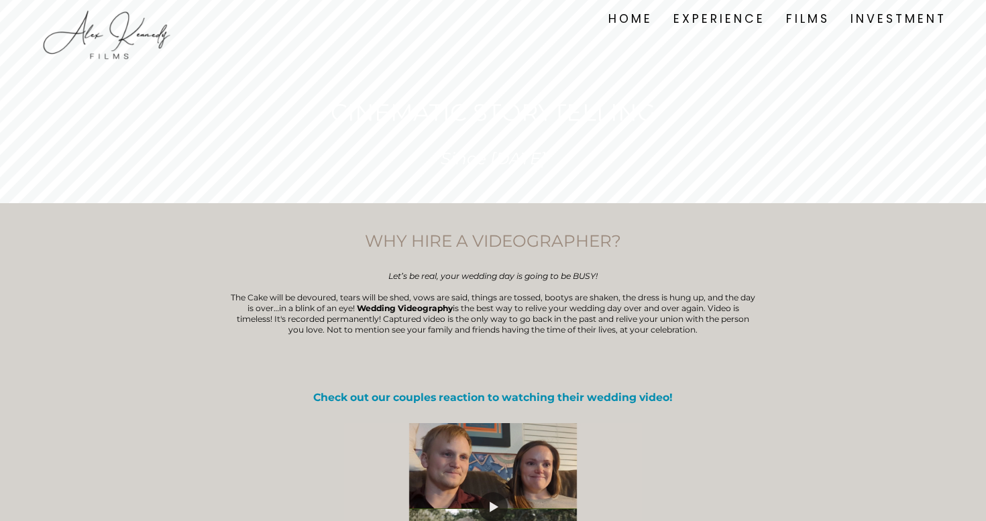 This screenshot has width=986, height=521. What do you see at coordinates (719, 19) in the screenshot?
I see `a: EXPERIENCE` at bounding box center [719, 19].